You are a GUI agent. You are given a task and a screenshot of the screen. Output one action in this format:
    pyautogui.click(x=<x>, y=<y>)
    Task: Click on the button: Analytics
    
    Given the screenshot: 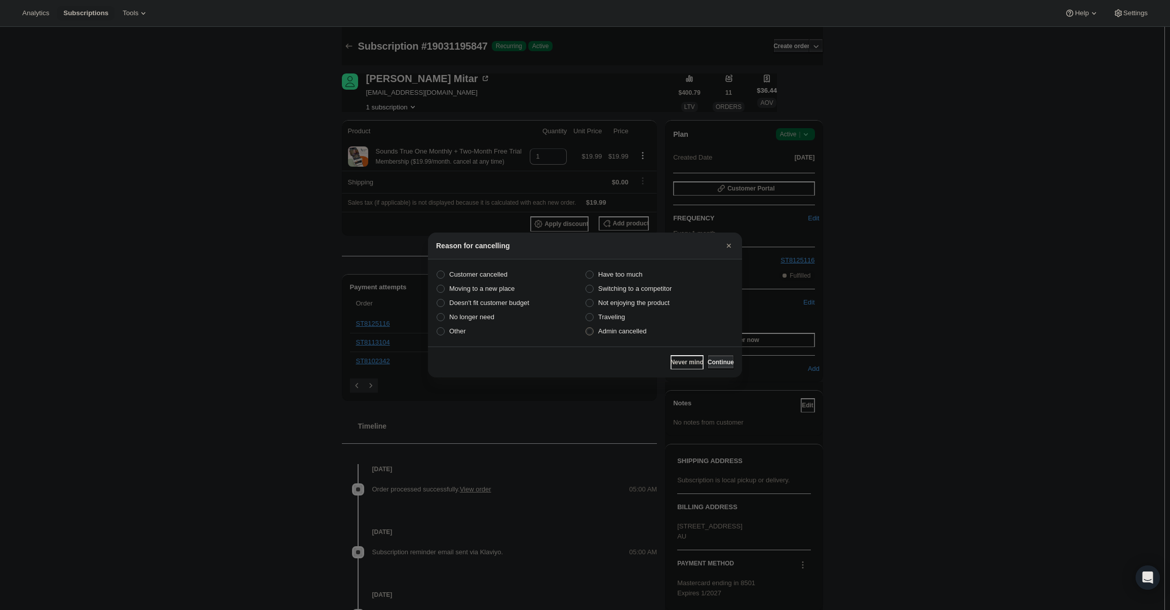 What is the action you would take?
    pyautogui.click(x=35, y=13)
    